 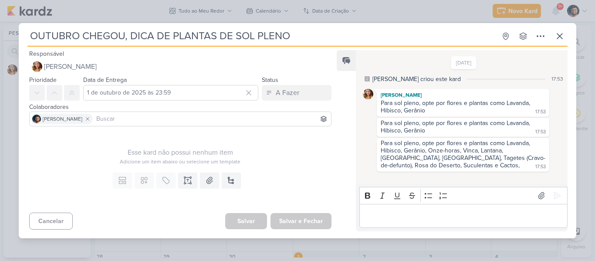 I want to click on input: Buscar, so click(x=212, y=119).